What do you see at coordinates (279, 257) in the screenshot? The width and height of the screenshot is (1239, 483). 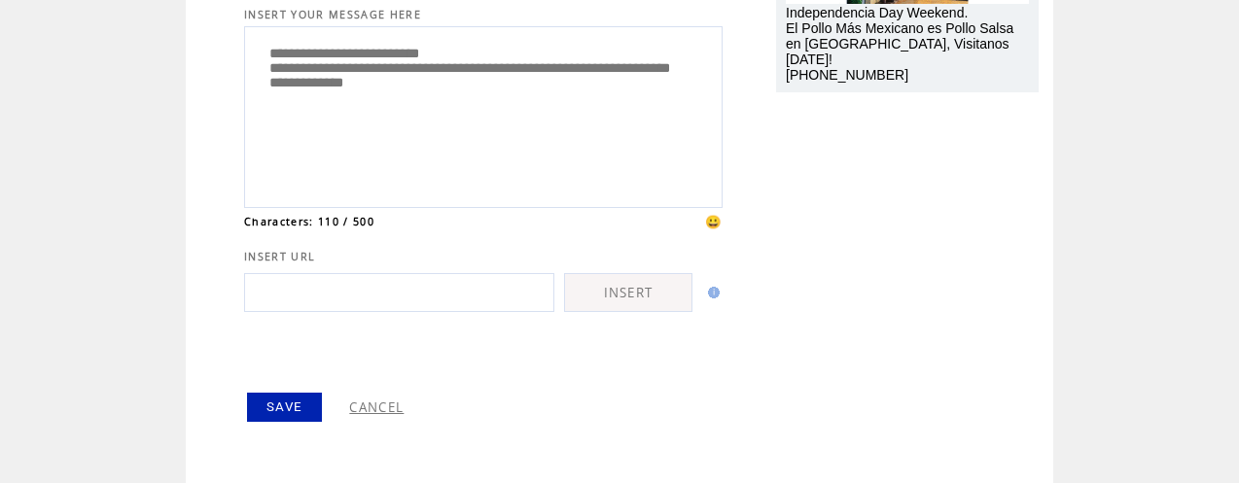 I see `span: INSERT URL` at bounding box center [279, 257].